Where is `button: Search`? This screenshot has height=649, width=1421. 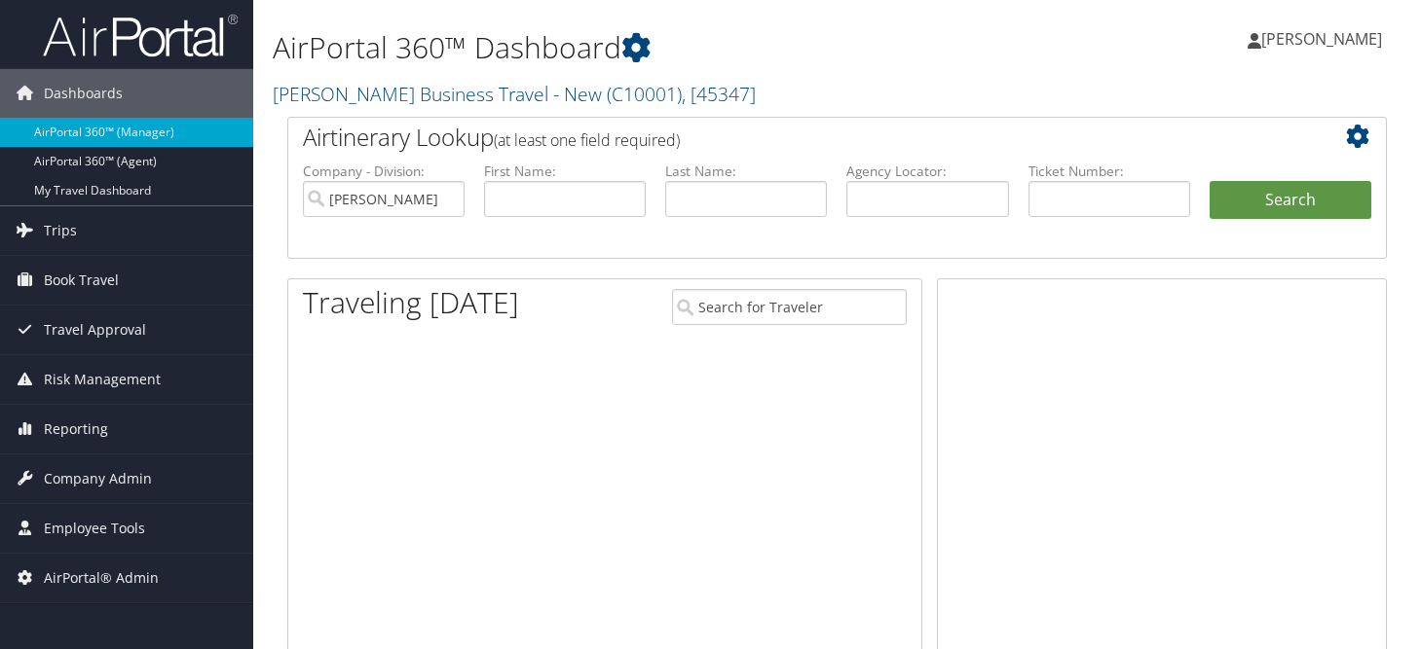
button: Search is located at coordinates (1290, 201).